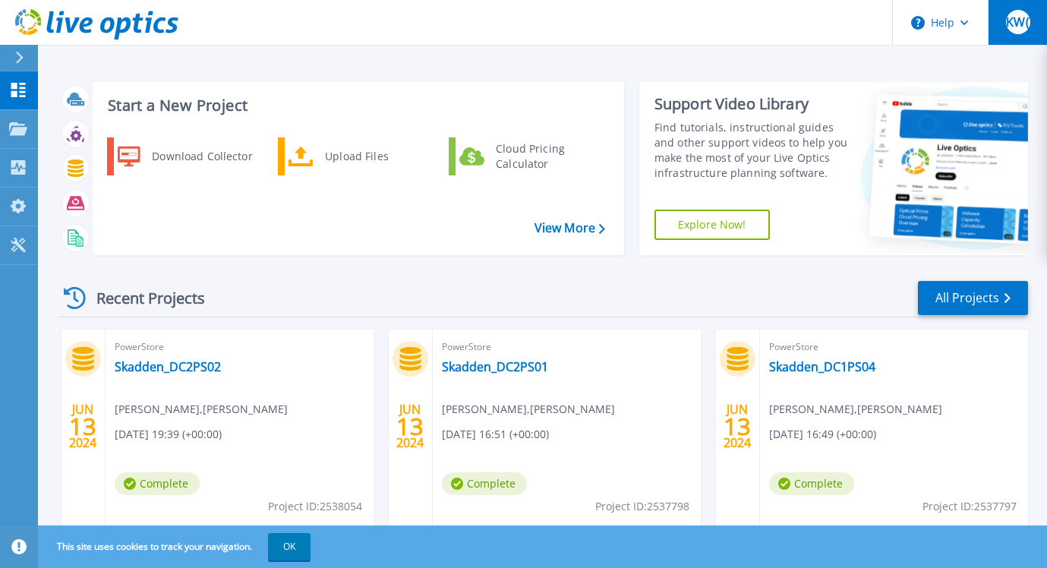  Describe the element at coordinates (185, 156) in the screenshot. I see `a: Download Collector` at that location.